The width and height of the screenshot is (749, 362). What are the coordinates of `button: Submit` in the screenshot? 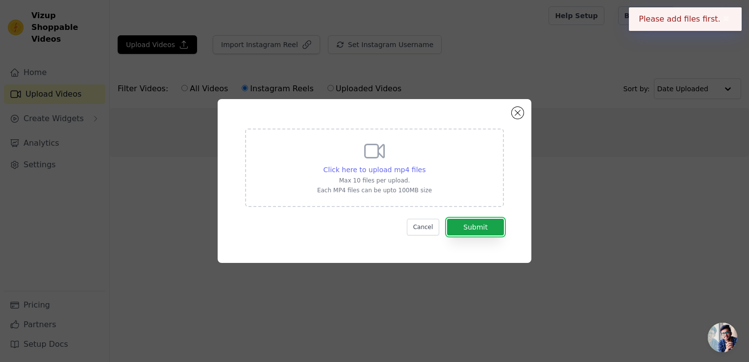 It's located at (475, 227).